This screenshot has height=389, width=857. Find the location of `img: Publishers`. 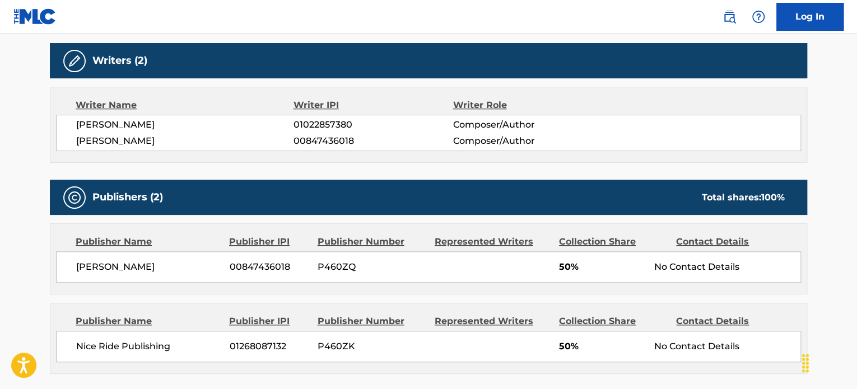

img: Publishers is located at coordinates (75, 198).